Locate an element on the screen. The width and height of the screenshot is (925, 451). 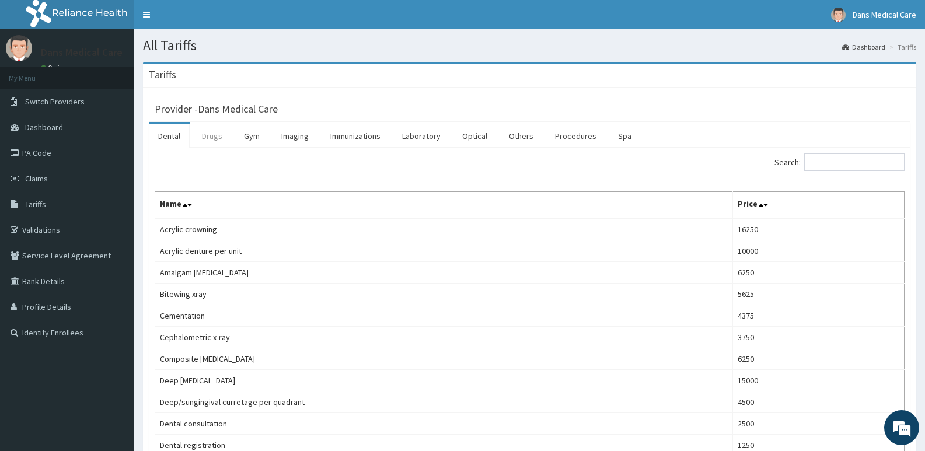
td: 4500 is located at coordinates (819, 402).